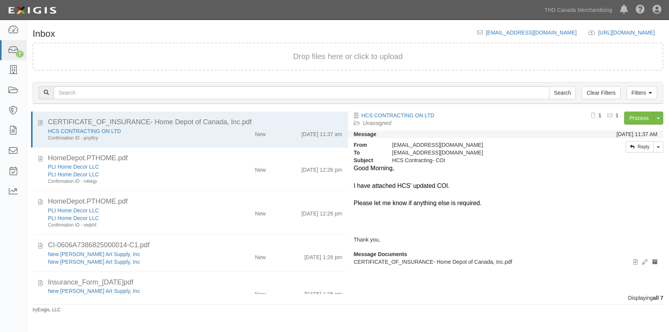 Image resolution: width=669 pixels, height=332 pixels. What do you see at coordinates (367, 153) in the screenshot?
I see `strong: To` at bounding box center [367, 153].